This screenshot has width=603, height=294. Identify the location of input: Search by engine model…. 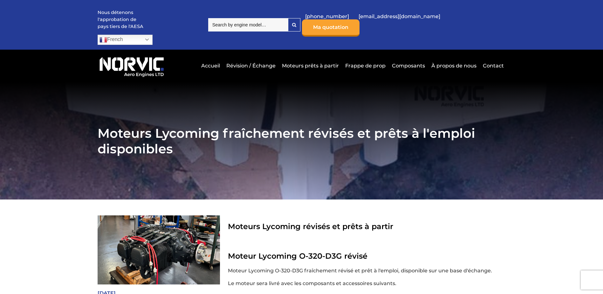
(248, 25).